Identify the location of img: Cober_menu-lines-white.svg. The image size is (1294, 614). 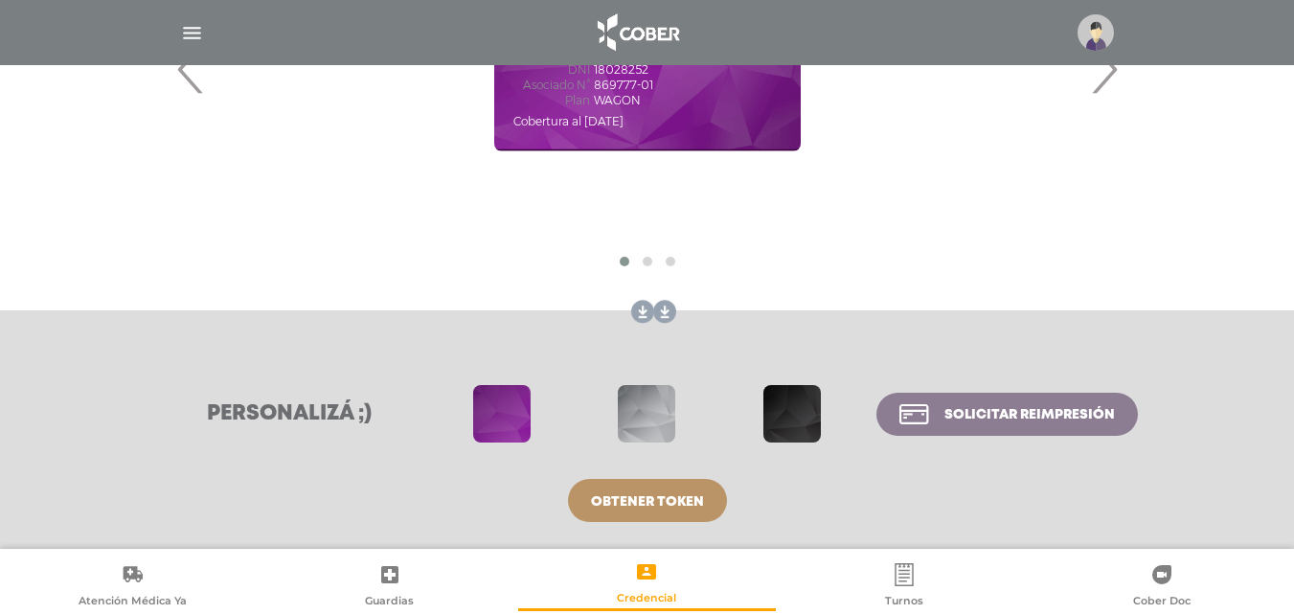
(192, 33).